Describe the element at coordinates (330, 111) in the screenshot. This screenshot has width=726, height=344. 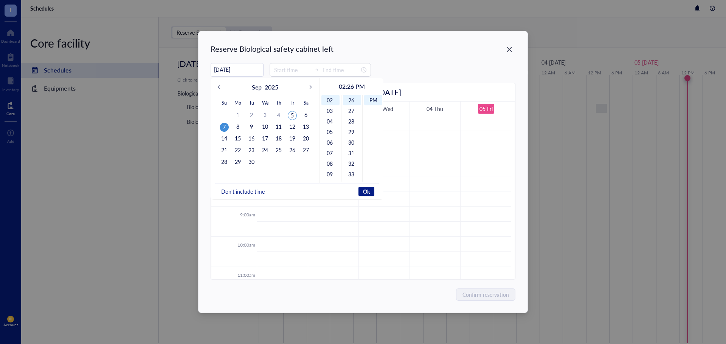
I see `div: 03` at that location.